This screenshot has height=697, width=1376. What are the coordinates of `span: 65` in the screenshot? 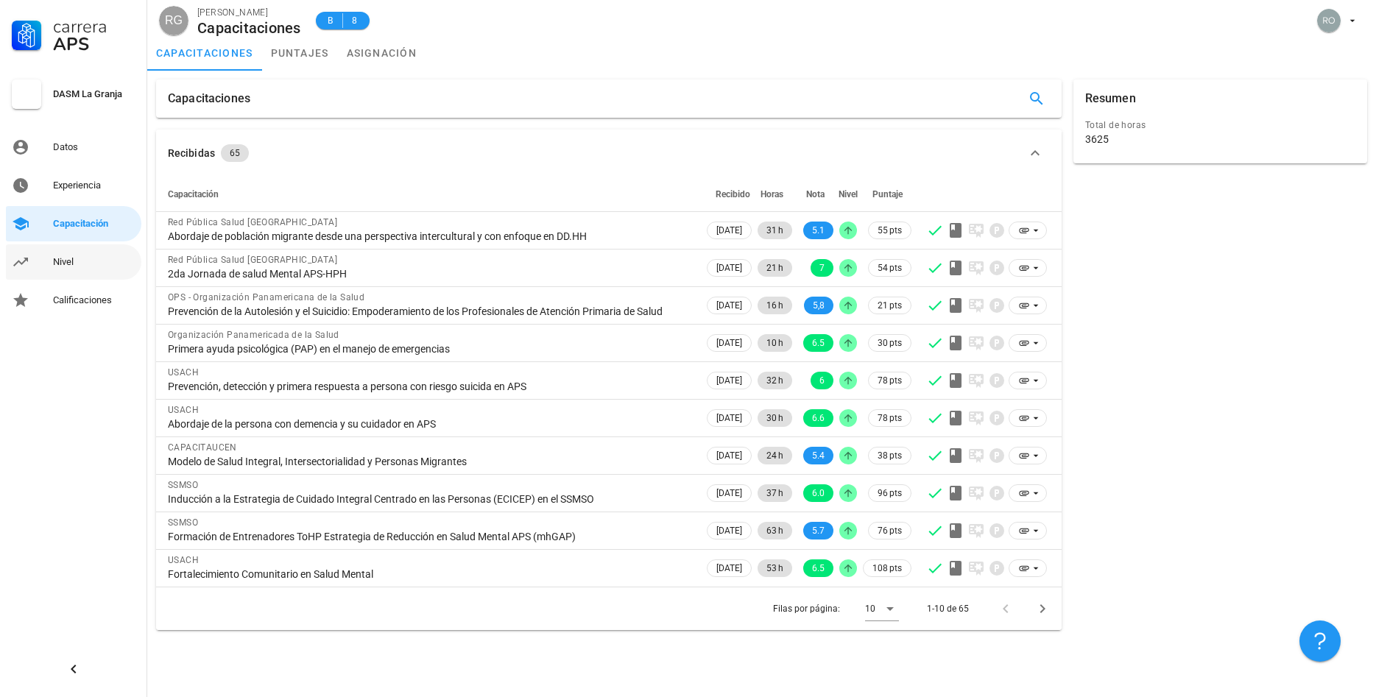 It's located at (235, 153).